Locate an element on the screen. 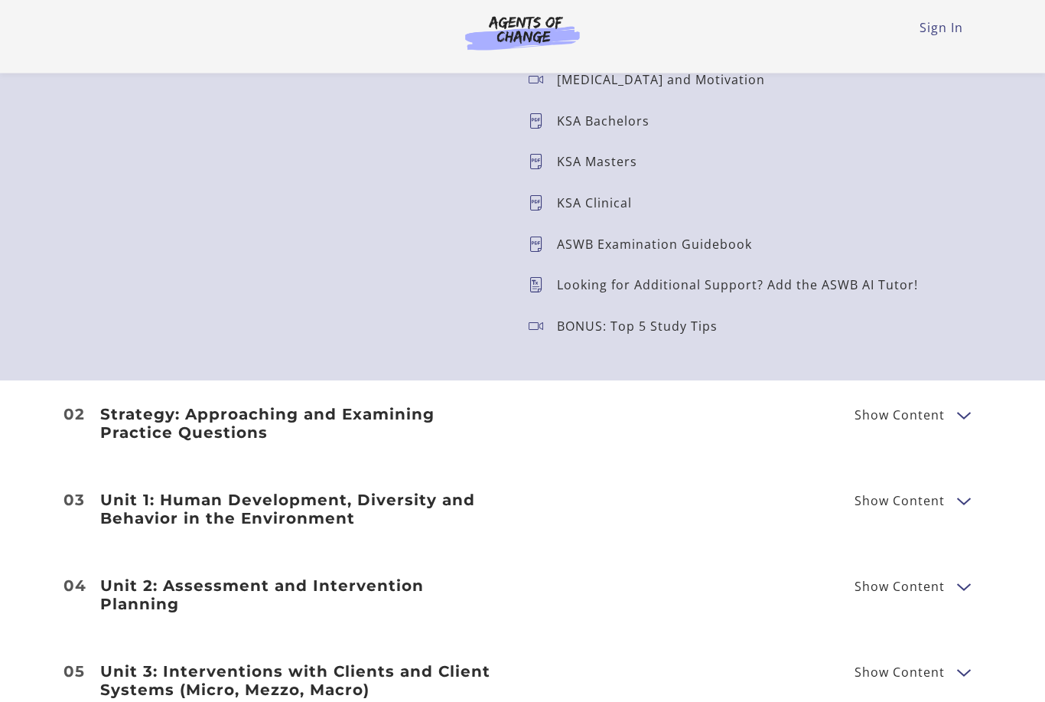  p: BONUS: Top 5 Study Tips is located at coordinates (644, 327).